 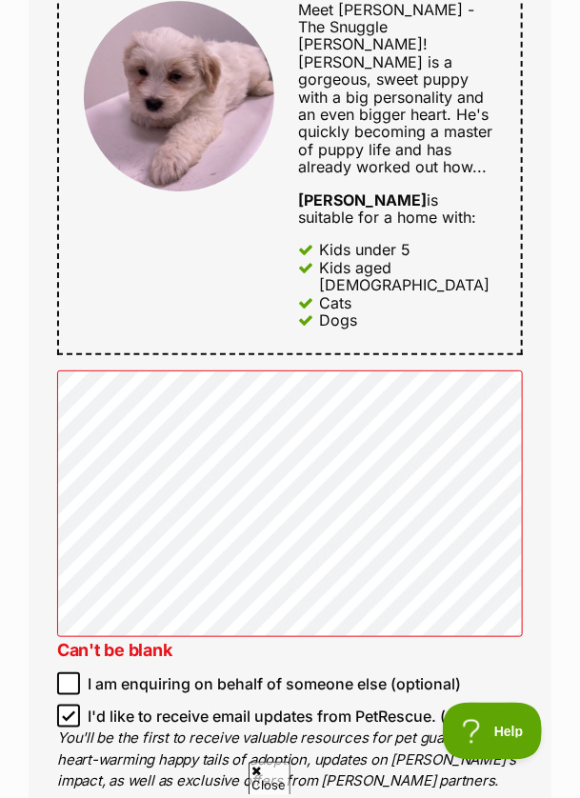 What do you see at coordinates (274, 684) in the screenshot?
I see `span: I am enquiring on behalf of someone else (optional)` at bounding box center [274, 684].